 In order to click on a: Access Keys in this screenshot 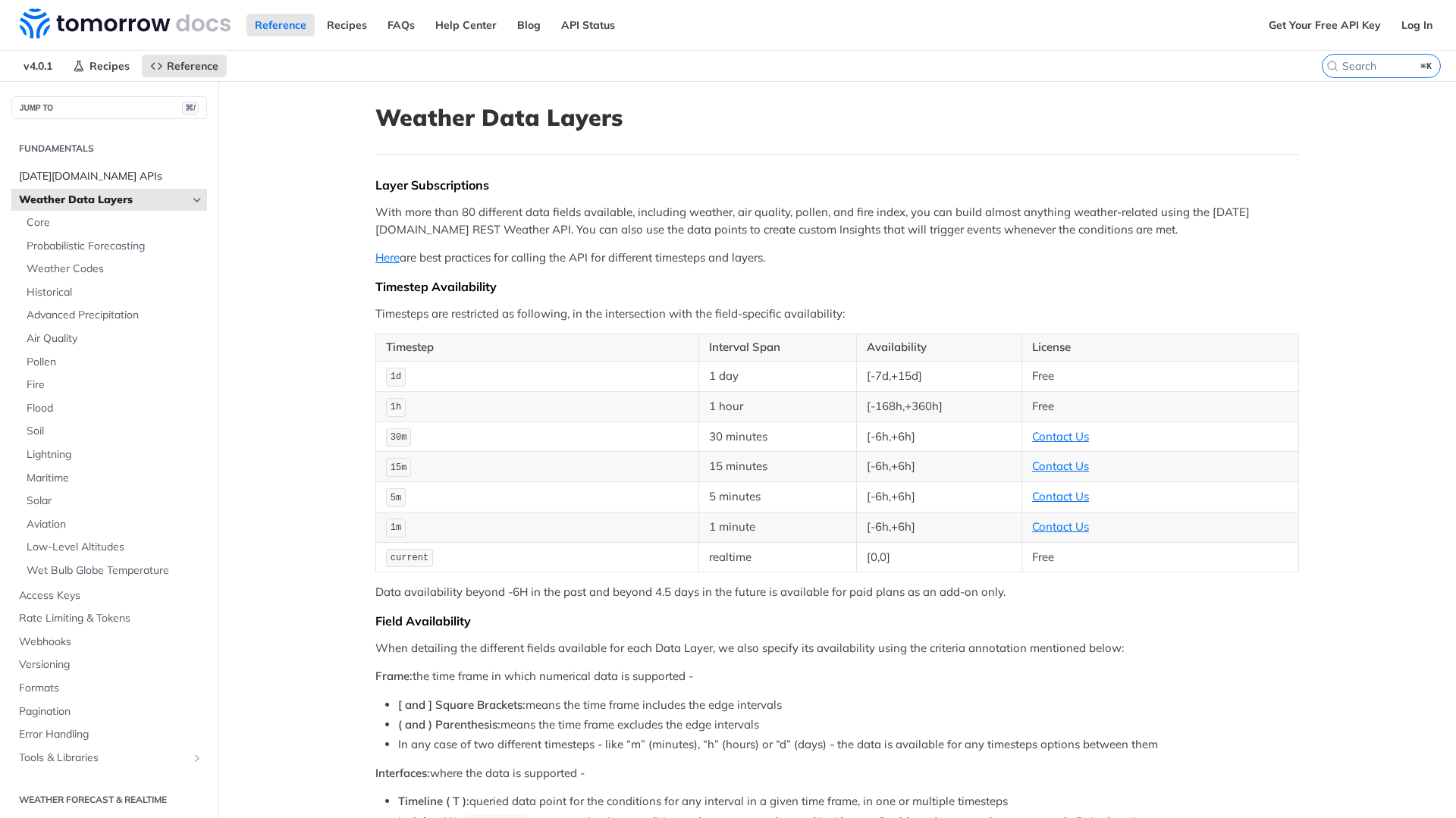, I will do `click(109, 596)`.